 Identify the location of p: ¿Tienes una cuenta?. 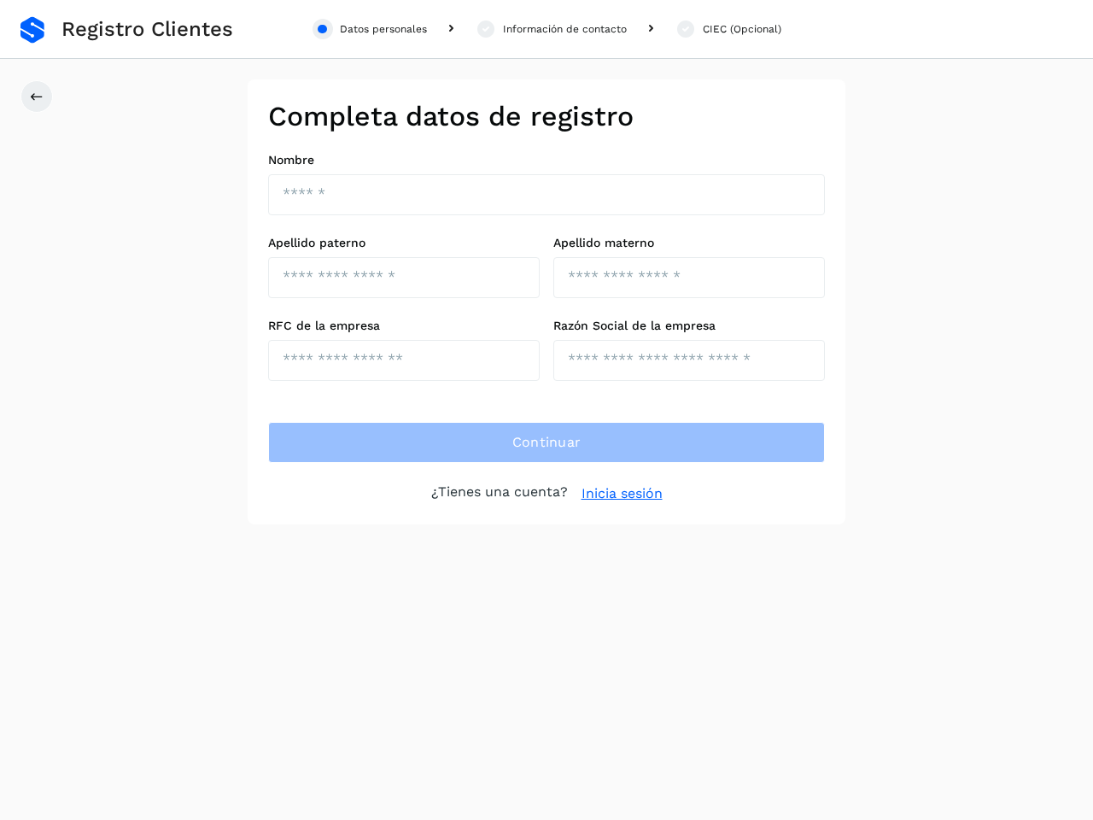
(499, 493).